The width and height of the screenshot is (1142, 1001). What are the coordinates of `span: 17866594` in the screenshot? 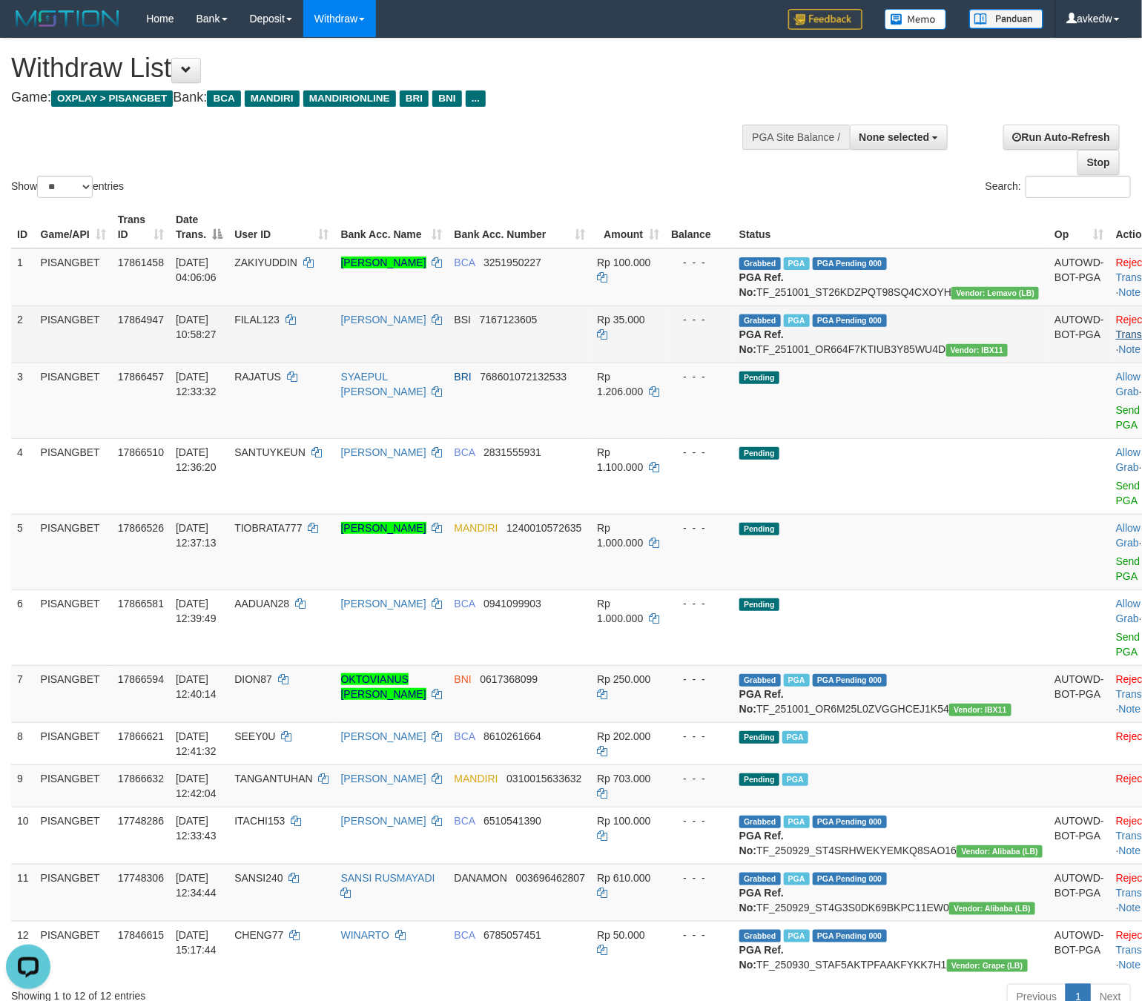 It's located at (141, 679).